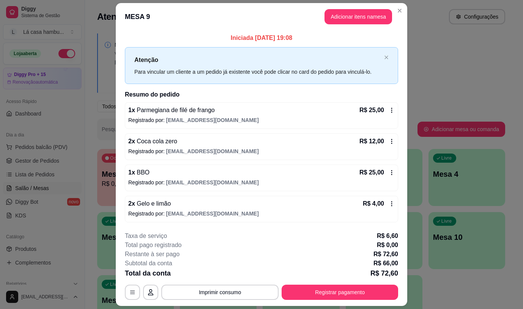  What do you see at coordinates (373, 203) in the screenshot?
I see `p: R$ 4,00` at bounding box center [373, 203].